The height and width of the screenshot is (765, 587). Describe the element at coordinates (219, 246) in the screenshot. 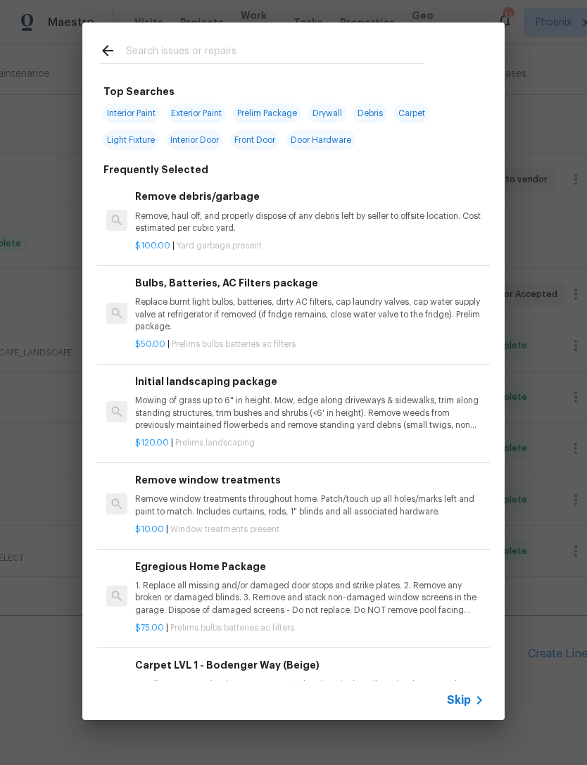

I see `span: Yard garbage present` at that location.